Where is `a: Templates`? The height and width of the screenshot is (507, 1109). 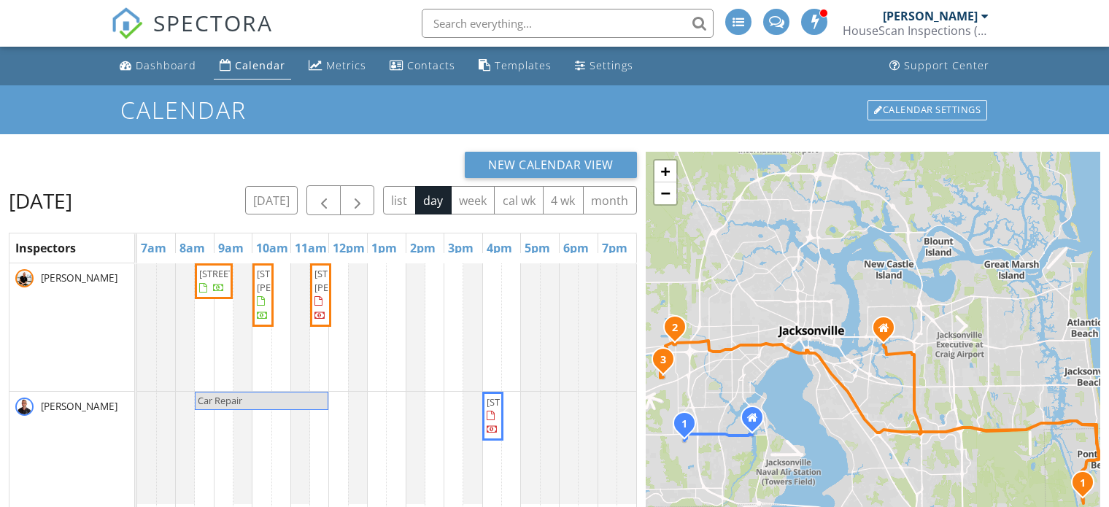 a: Templates is located at coordinates (515, 66).